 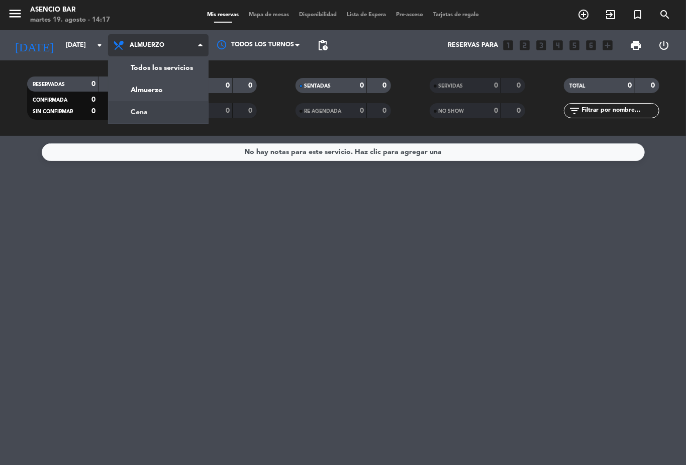 I want to click on span: Almuerzo, so click(x=147, y=45).